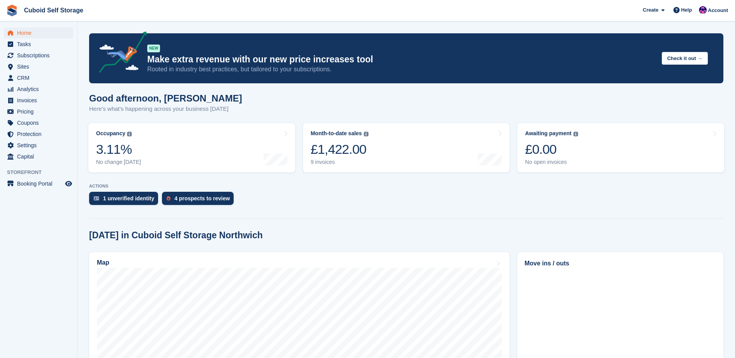 Image resolution: width=735 pixels, height=358 pixels. I want to click on span: Booking Portal, so click(40, 184).